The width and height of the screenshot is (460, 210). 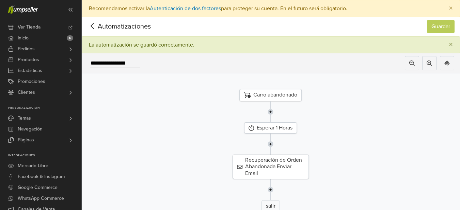 I want to click on span: Google Commerce, so click(x=37, y=188).